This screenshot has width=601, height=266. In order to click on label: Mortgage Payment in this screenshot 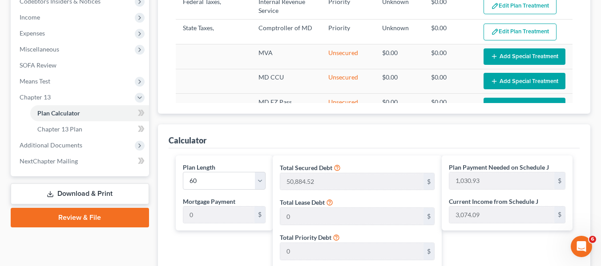, I will do `click(209, 201)`.